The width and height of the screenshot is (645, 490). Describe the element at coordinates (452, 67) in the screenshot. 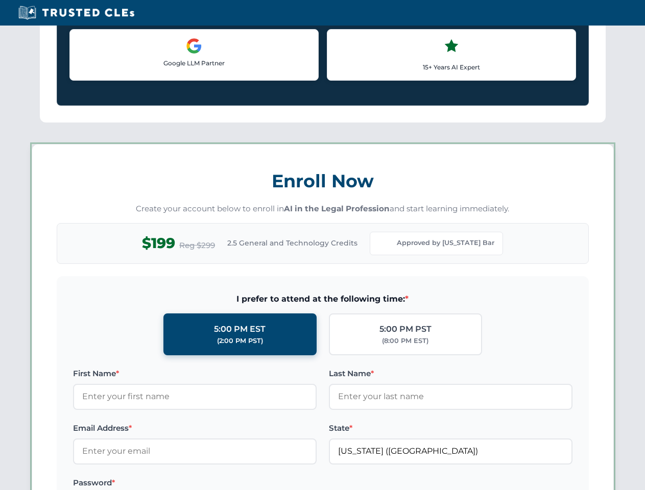

I see `p: 15+ Years AI Expert` at that location.